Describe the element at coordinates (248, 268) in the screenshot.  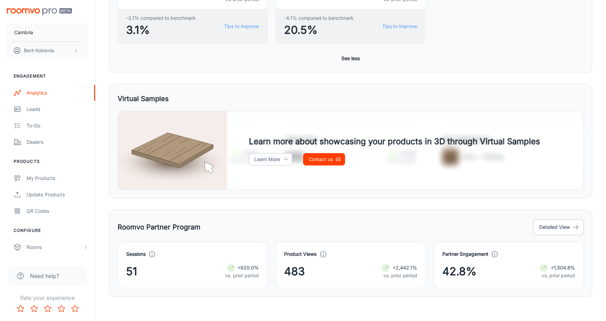
I see `strong: +920.0%` at that location.